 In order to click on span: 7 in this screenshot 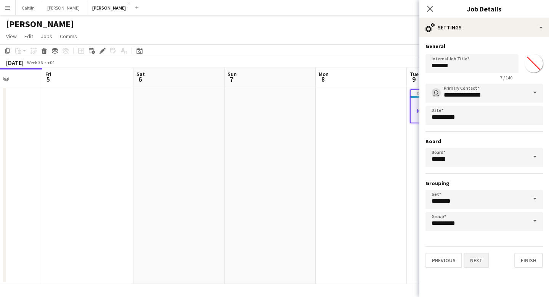, I will do `click(232, 79)`.